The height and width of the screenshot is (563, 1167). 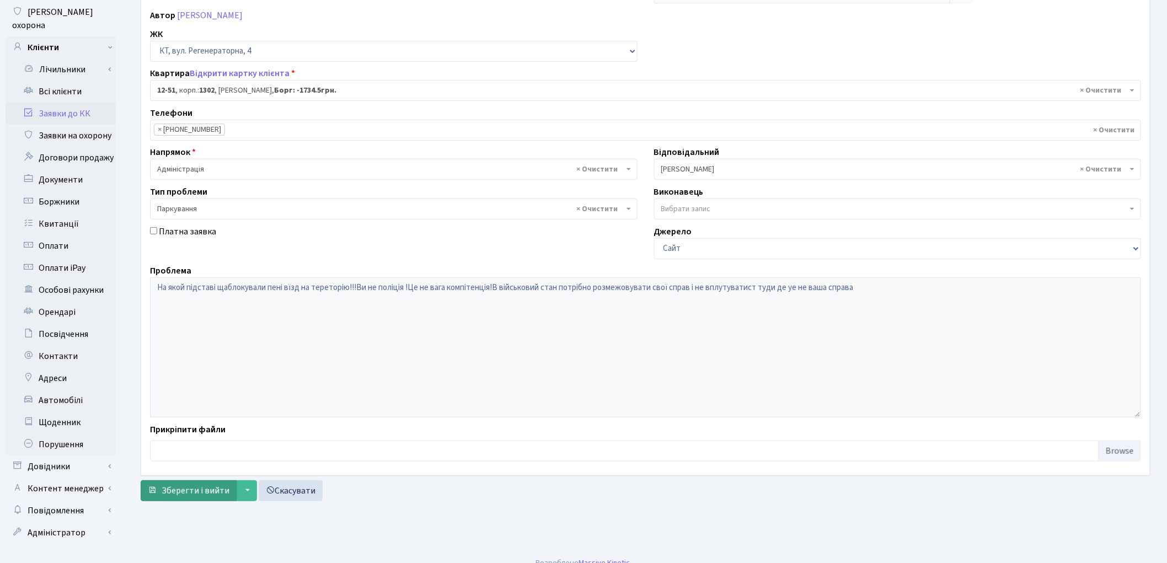 I want to click on a: Оплати iPay, so click(x=61, y=268).